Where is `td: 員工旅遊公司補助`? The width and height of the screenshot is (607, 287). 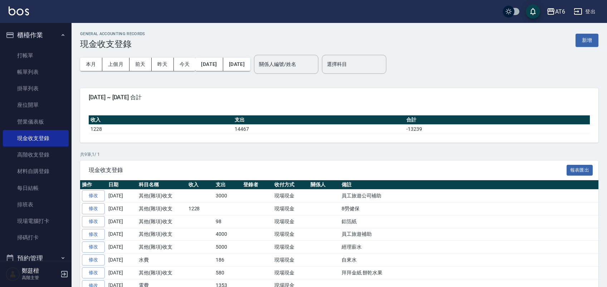 td: 員工旅遊公司補助 is located at coordinates (469, 196).